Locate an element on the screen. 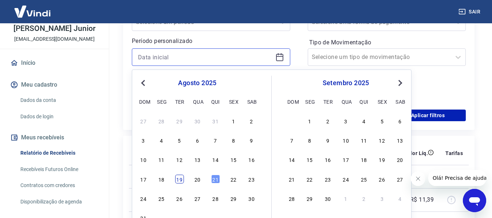  div: Choose quinta-feira, 4 de setembro de 2025 is located at coordinates (363, 121).